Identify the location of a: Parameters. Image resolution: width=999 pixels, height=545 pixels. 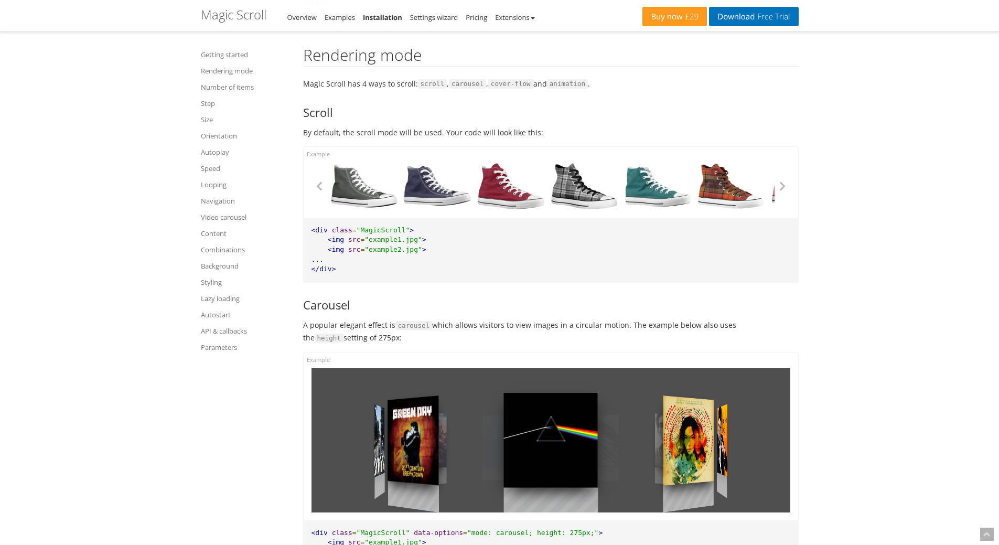
(246, 347).